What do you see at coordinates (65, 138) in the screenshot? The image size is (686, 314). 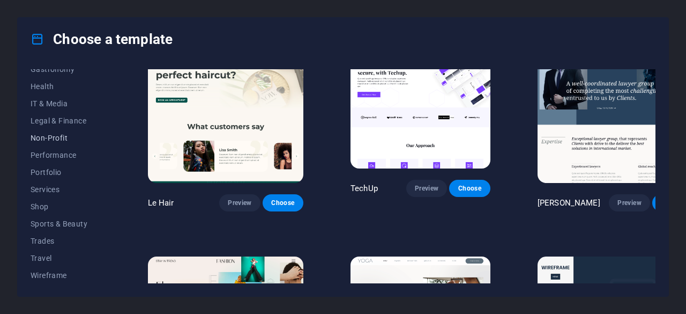 I see `button: Non-Profit` at bounding box center [65, 138].